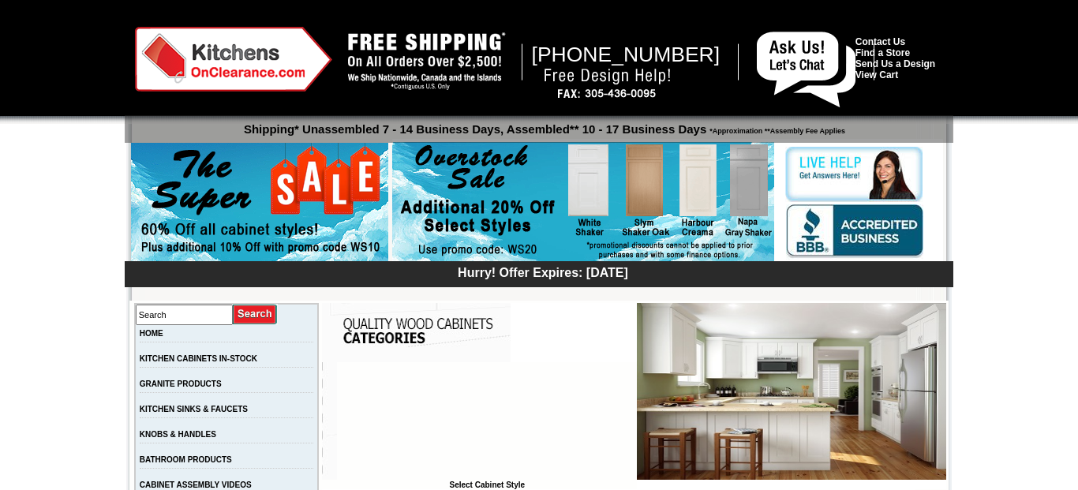  I want to click on a: HOME, so click(152, 333).